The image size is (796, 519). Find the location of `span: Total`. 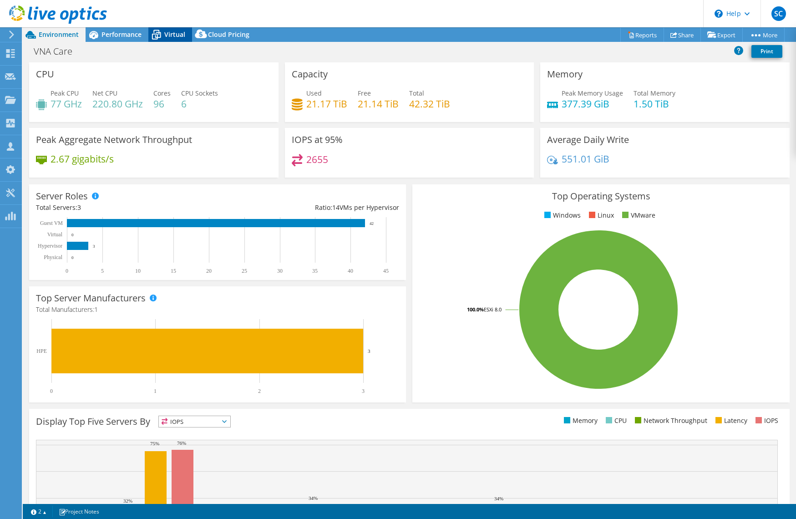

span: Total is located at coordinates (417, 93).